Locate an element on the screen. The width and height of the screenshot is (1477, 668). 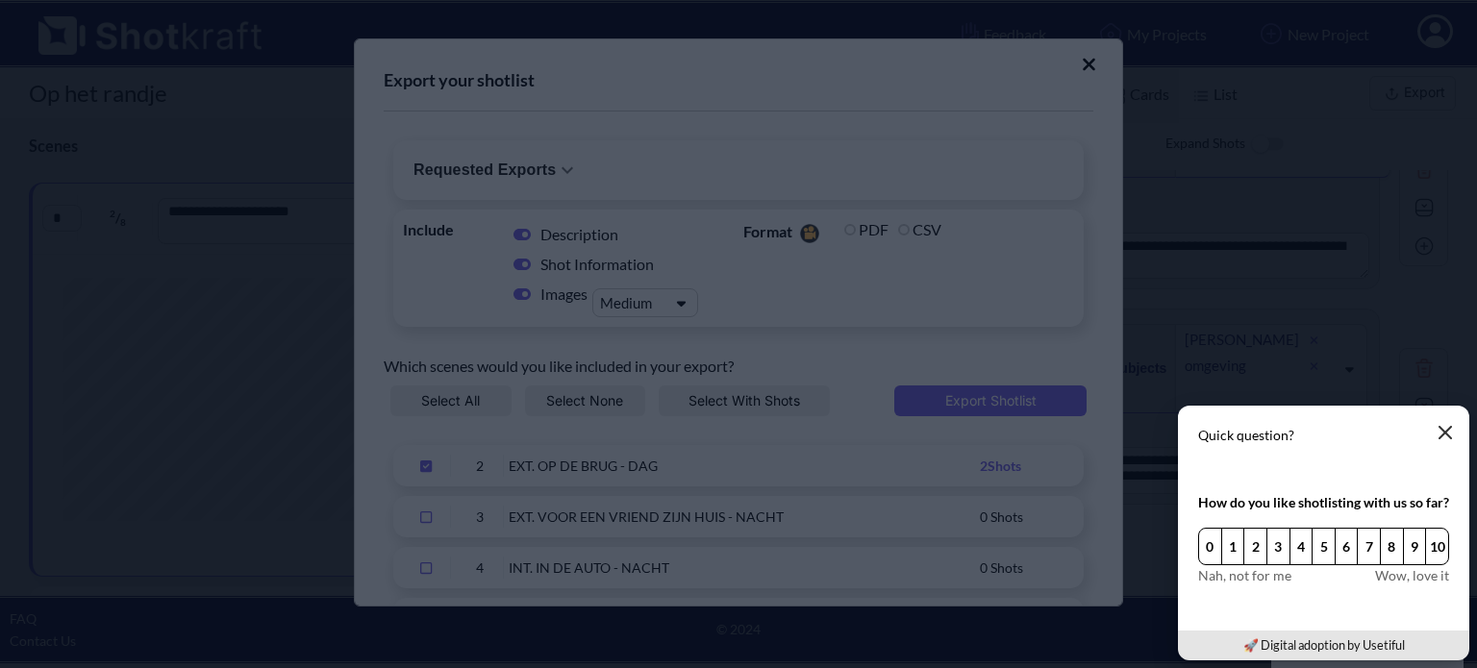
button: 10 is located at coordinates (1436, 546).